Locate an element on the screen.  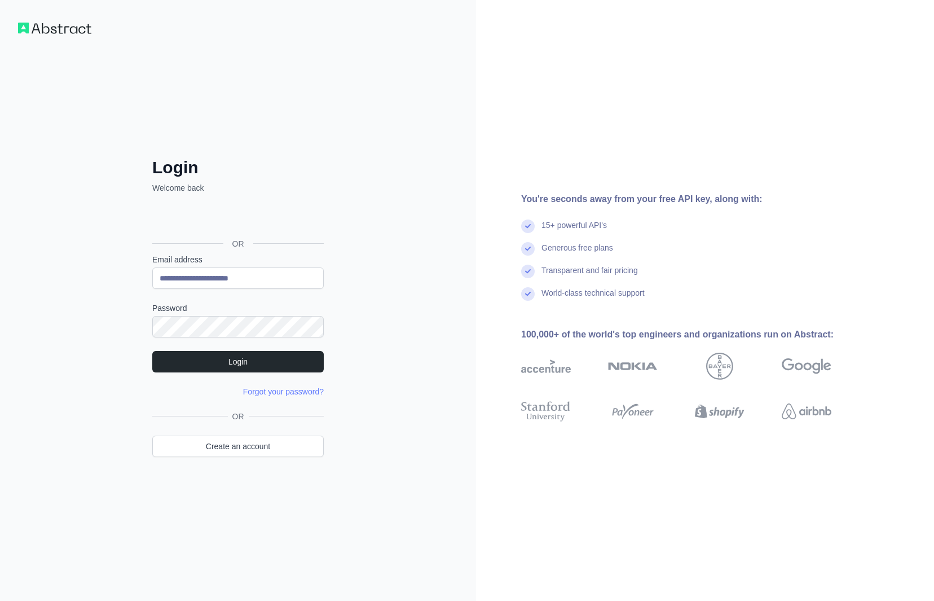
div: Transparent and fair pricing is located at coordinates (589, 276).